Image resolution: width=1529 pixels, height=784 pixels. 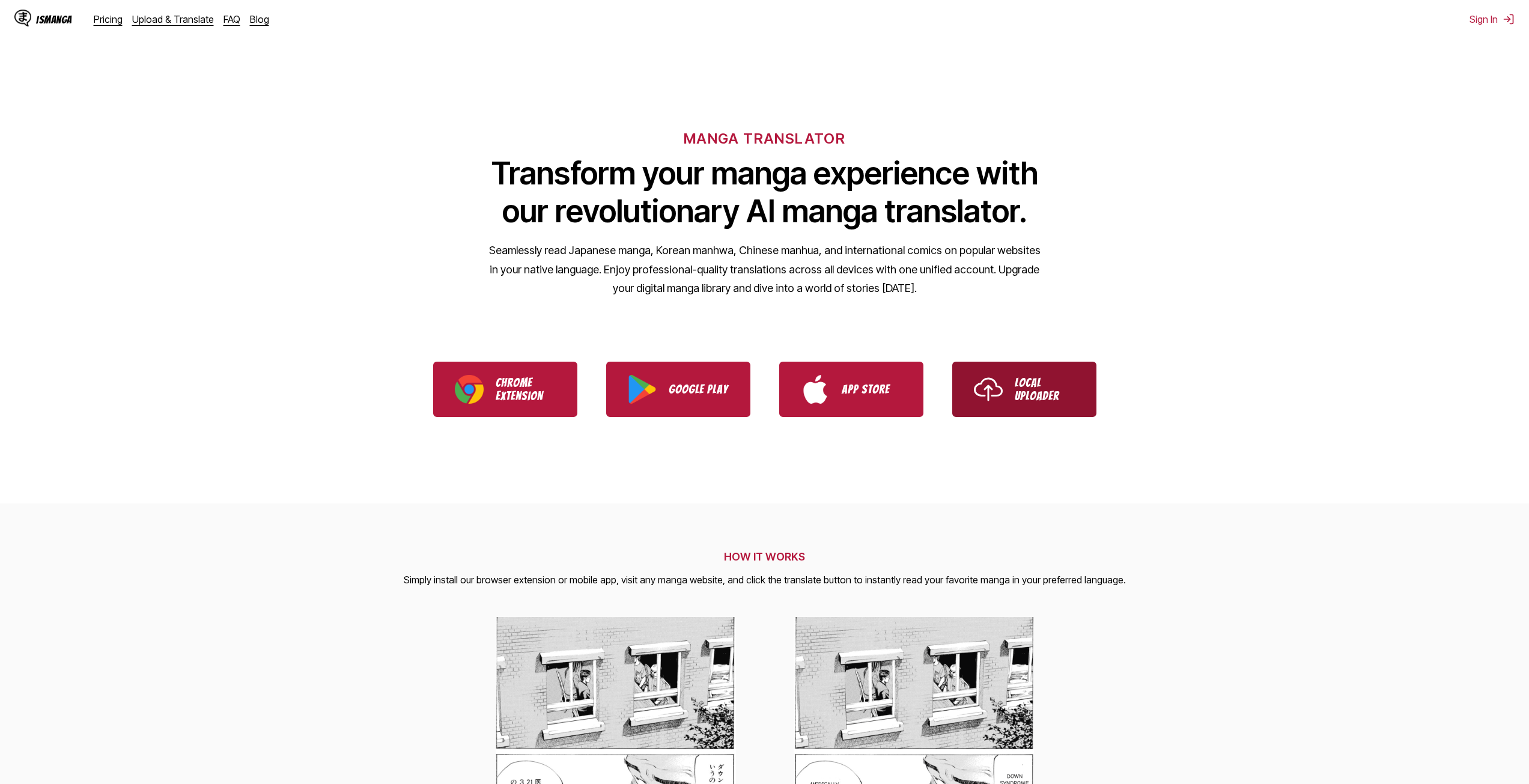 What do you see at coordinates (764, 138) in the screenshot?
I see `h6: MANGA TRANSLATOR` at bounding box center [764, 138].